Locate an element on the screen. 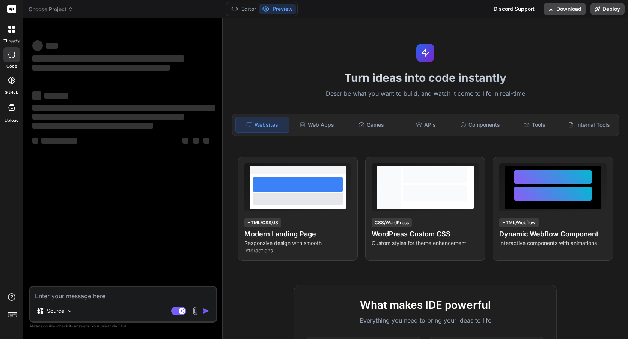  button: Preview is located at coordinates (277, 9).